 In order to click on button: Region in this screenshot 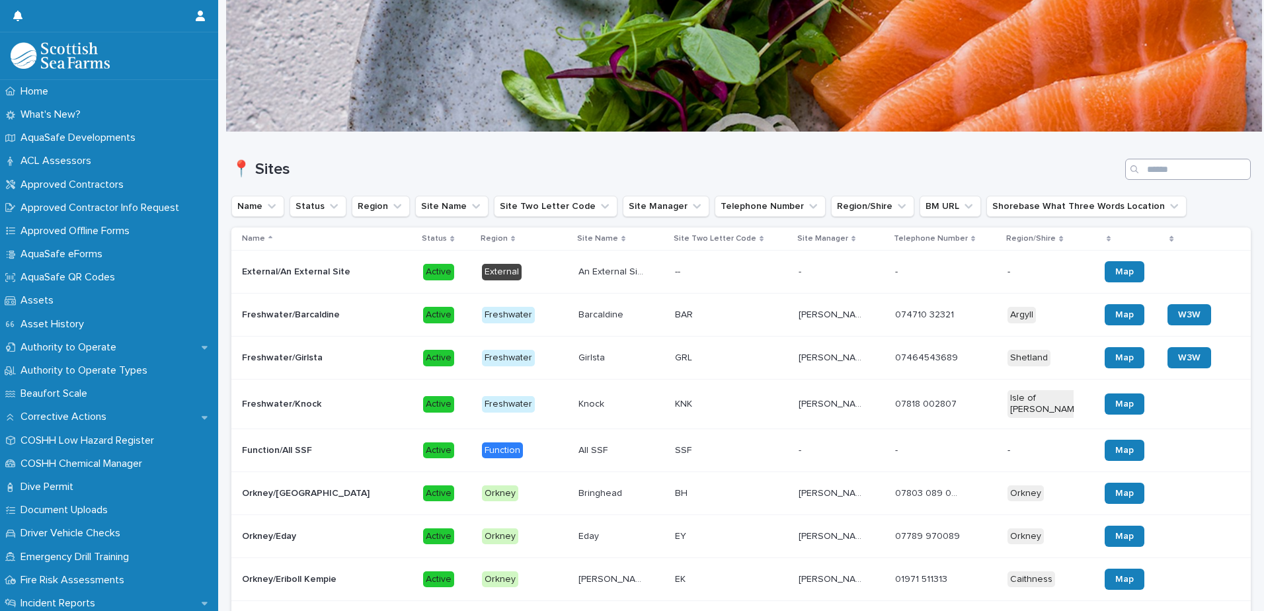, I will do `click(381, 206)`.